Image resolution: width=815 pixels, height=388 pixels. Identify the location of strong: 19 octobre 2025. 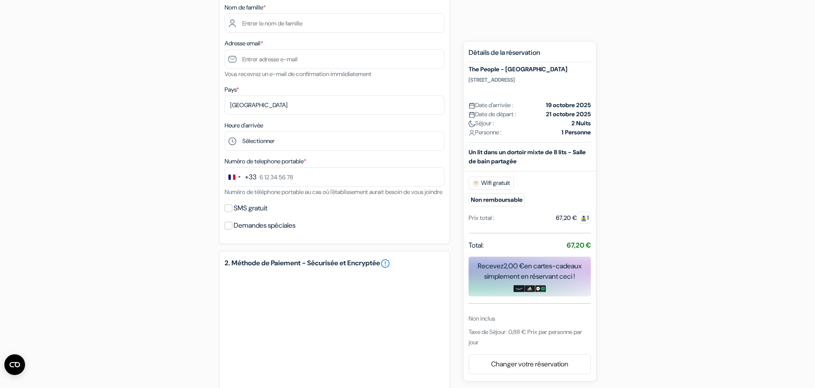
(569, 105).